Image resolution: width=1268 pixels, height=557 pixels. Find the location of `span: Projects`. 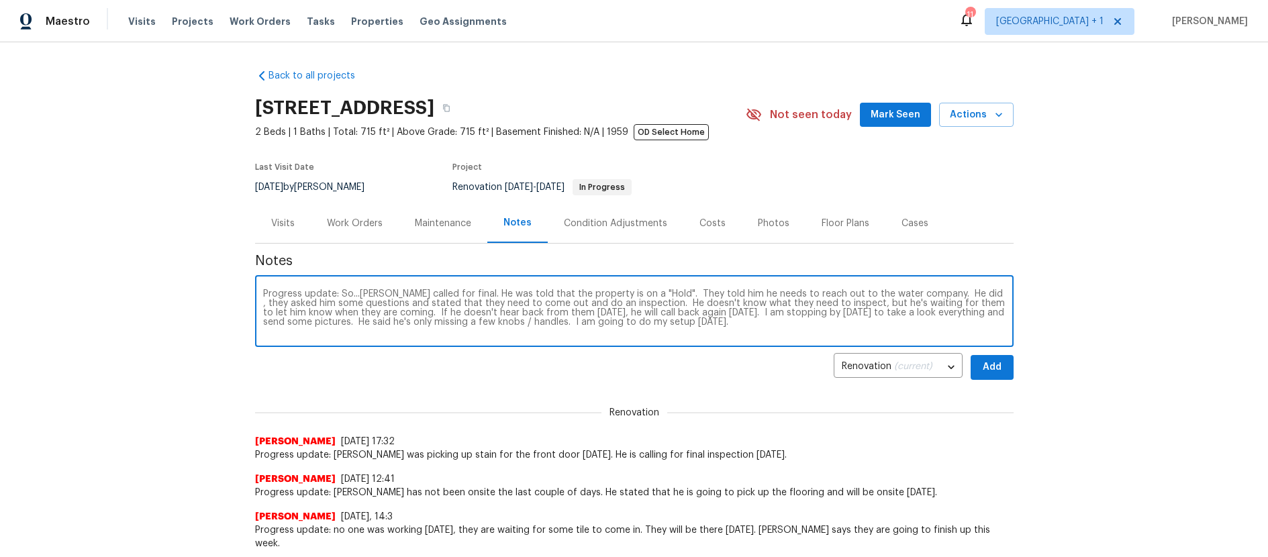

span: Projects is located at coordinates (193, 21).